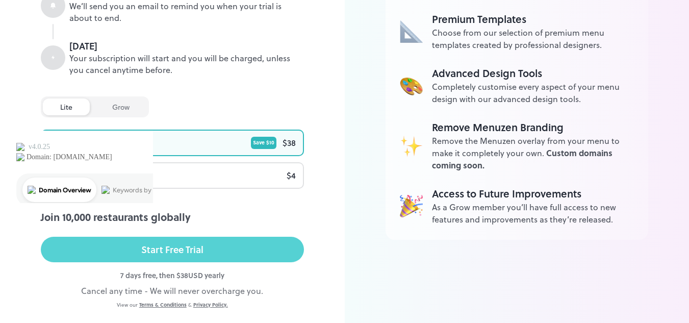 Image resolution: width=689 pixels, height=323 pixels. I want to click on div: As a Grow member you’ll have full access to new features and improvements as they’re released., so click(533, 213).